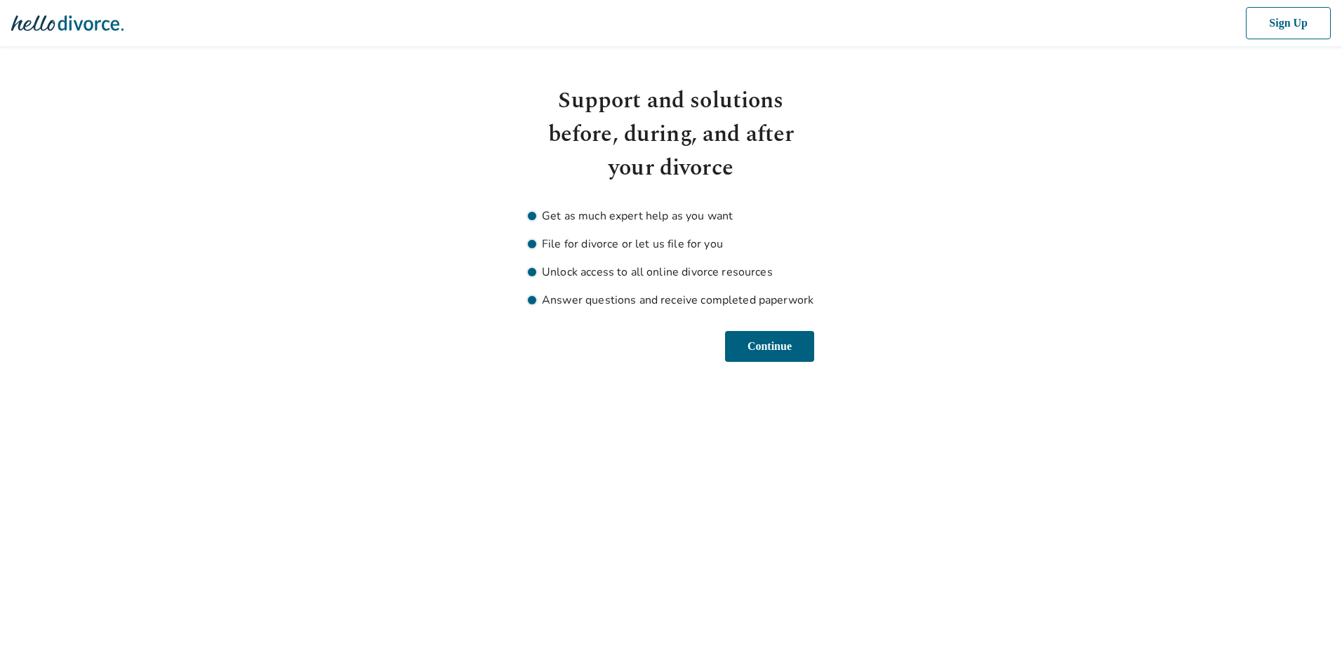  I want to click on li: Answer questions and receive completed paperwork, so click(671, 300).